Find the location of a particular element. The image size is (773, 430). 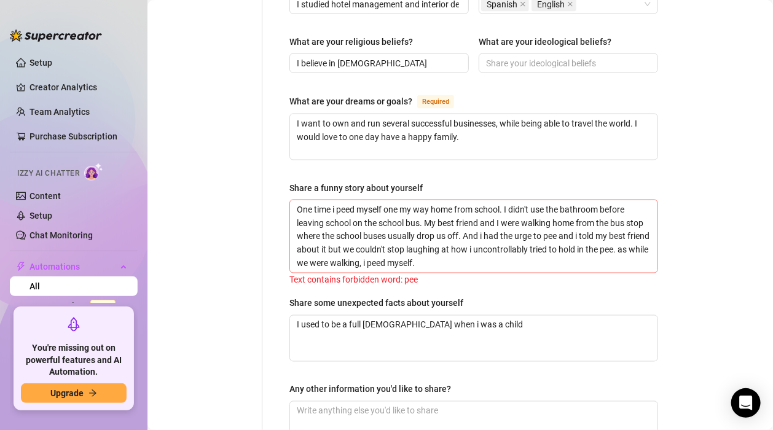

textarea: What are your dreams or goals? is located at coordinates (474, 137).